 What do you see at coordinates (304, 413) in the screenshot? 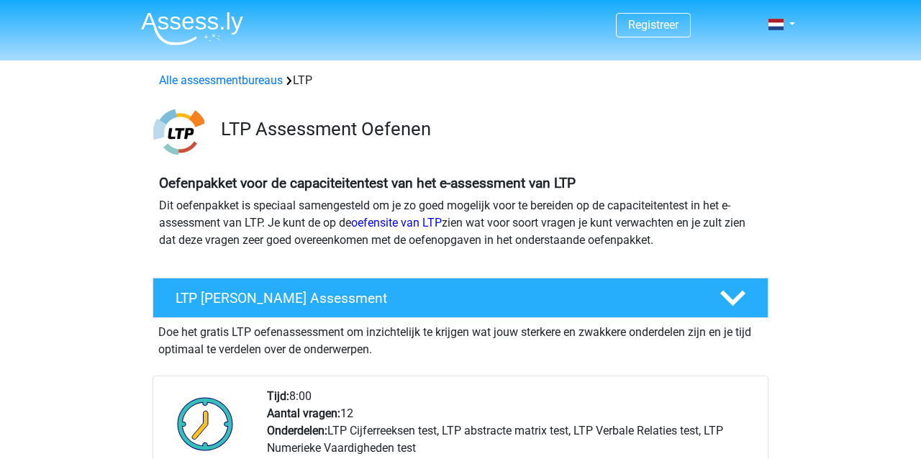
I see `b: Aantal vragen:` at bounding box center [304, 413].